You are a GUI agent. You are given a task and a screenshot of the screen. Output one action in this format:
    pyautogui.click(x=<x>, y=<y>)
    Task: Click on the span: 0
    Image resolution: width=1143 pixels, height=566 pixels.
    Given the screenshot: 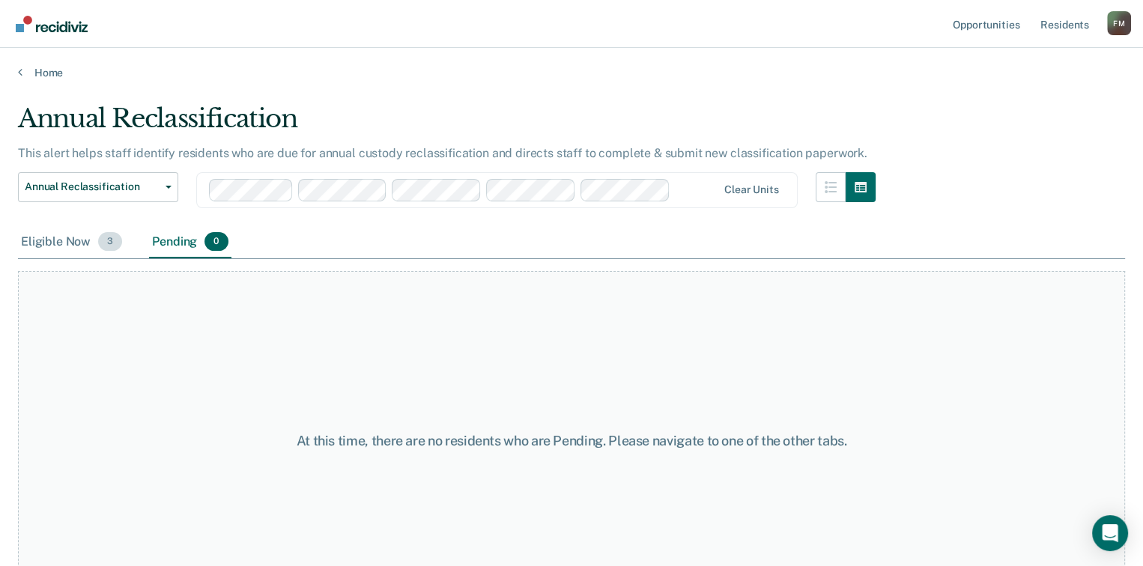 What is the action you would take?
    pyautogui.click(x=216, y=242)
    